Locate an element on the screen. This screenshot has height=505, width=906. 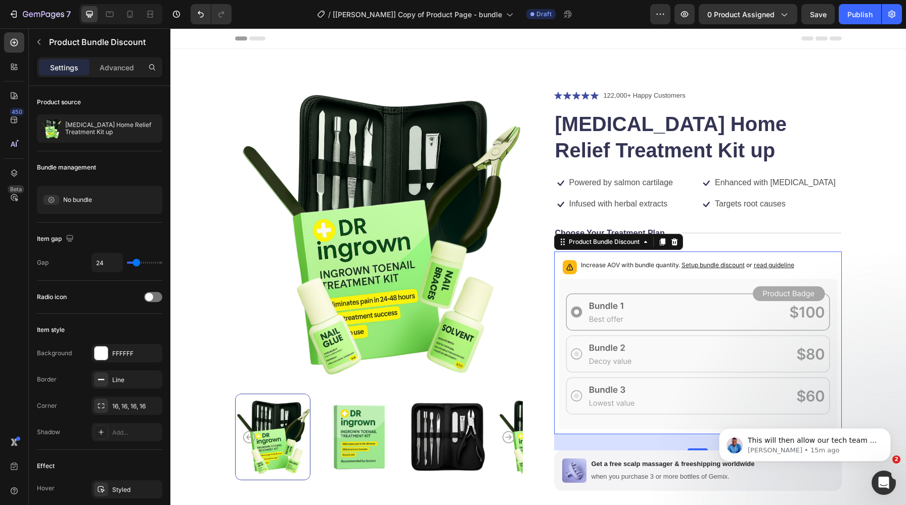
div: Bundle management is located at coordinates (66, 167).